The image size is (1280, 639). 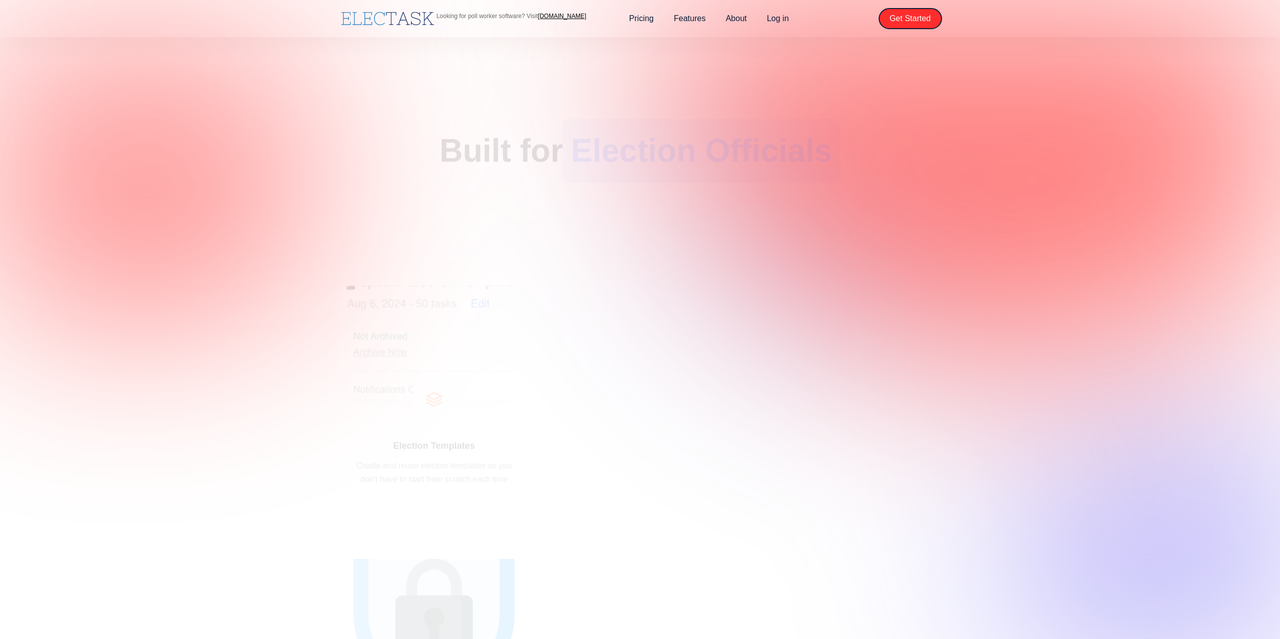 What do you see at coordinates (512, 16) in the screenshot?
I see `p: Looking for poll worker software? Visit` at bounding box center [512, 16].